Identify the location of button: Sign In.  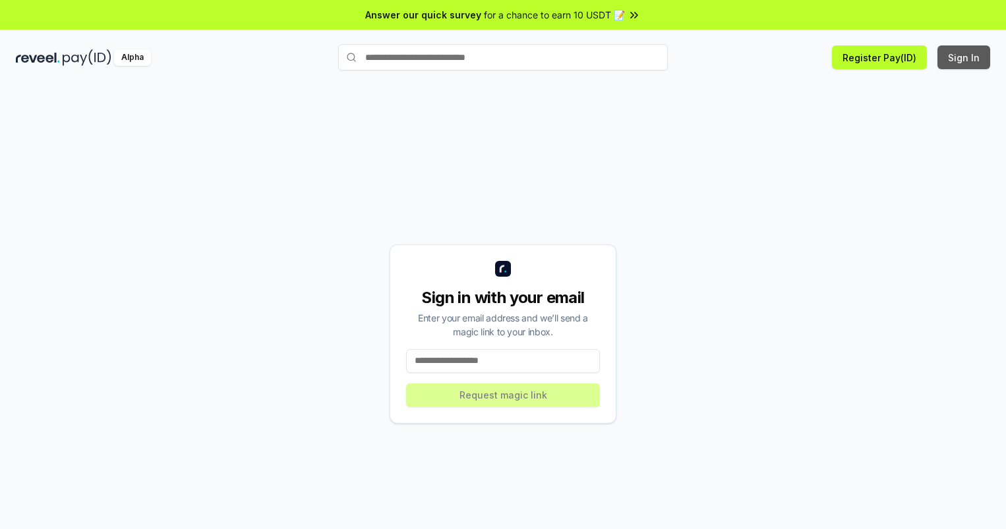
(964, 57).